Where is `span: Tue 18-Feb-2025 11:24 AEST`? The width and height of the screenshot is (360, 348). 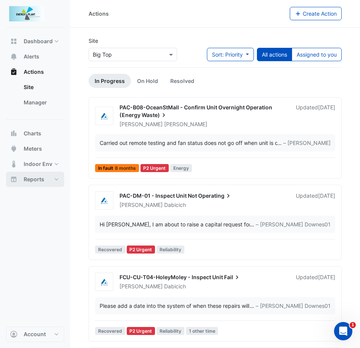 span: Tue 18-Feb-2025 11:24 AEST is located at coordinates (327, 277).